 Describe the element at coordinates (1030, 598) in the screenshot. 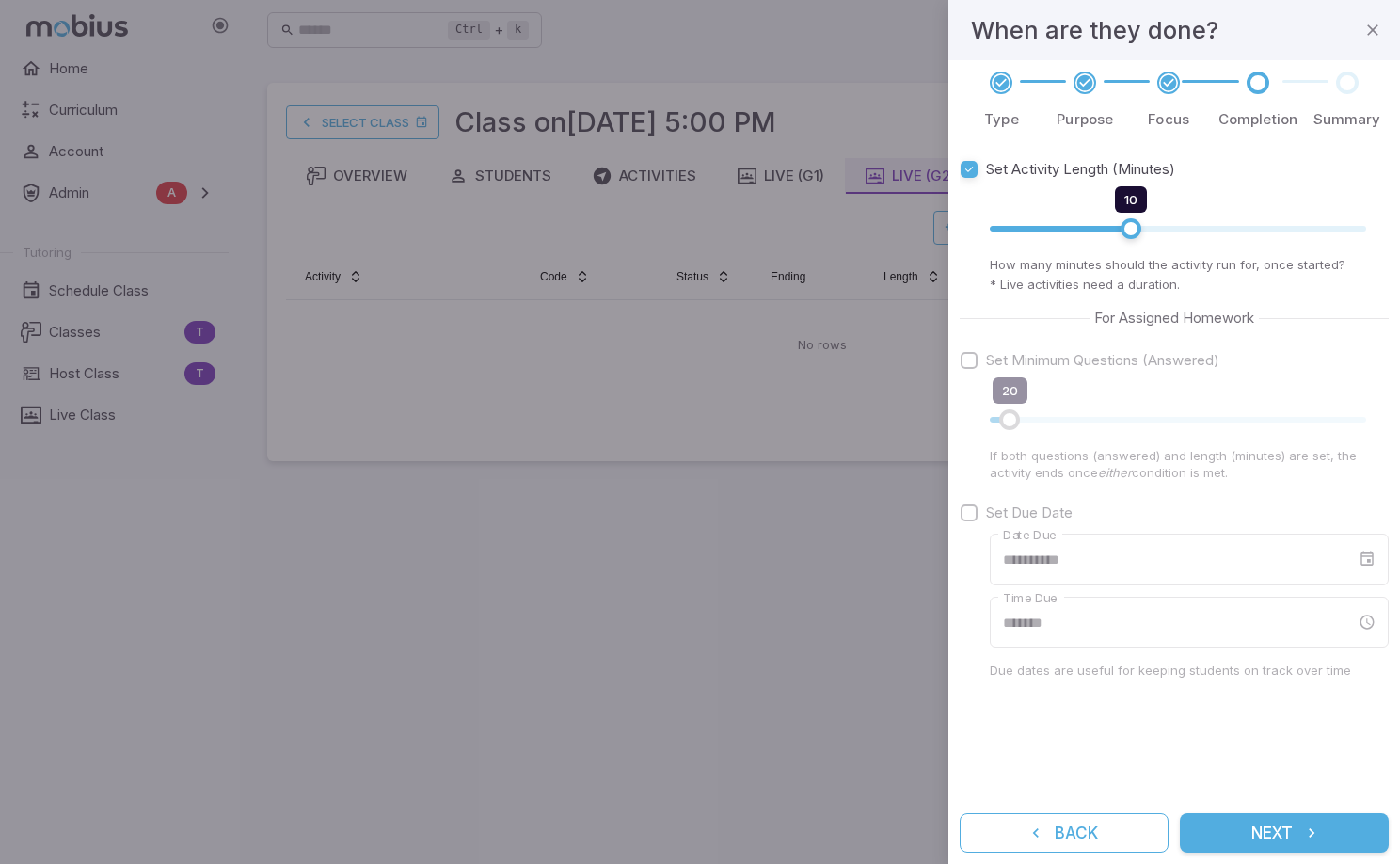

I see `label: Time Due` at that location.